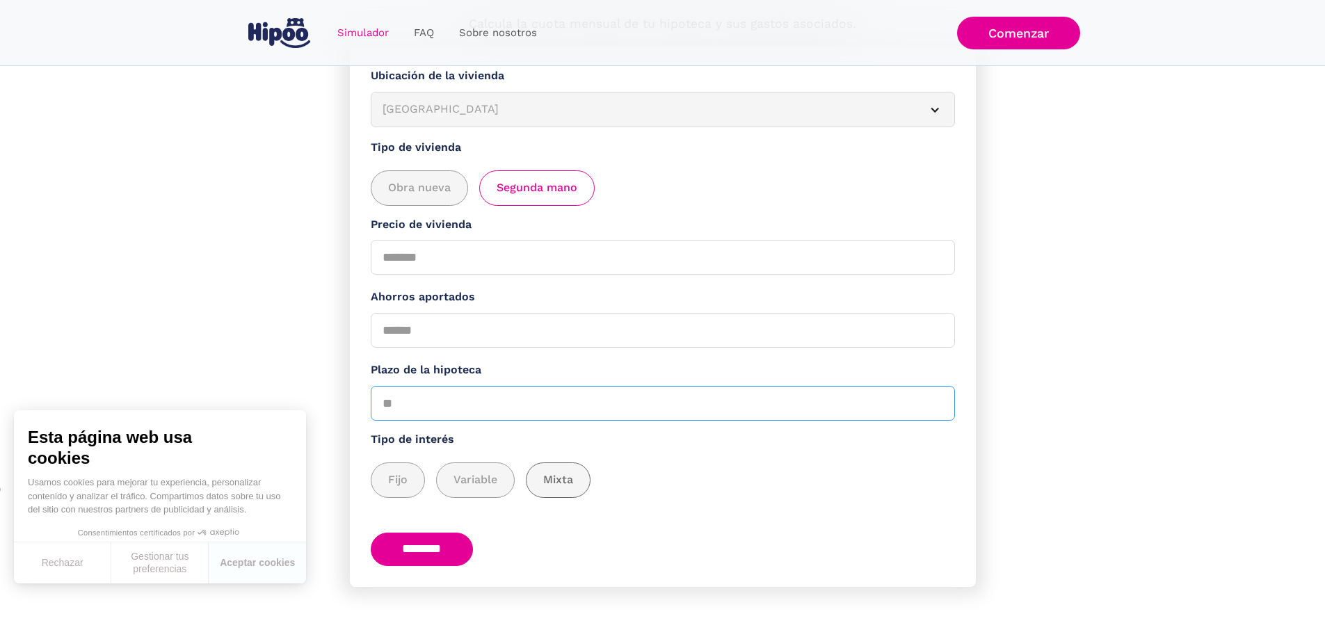 Image resolution: width=1325 pixels, height=639 pixels. Describe the element at coordinates (280, 33) in the screenshot. I see `a: home` at that location.